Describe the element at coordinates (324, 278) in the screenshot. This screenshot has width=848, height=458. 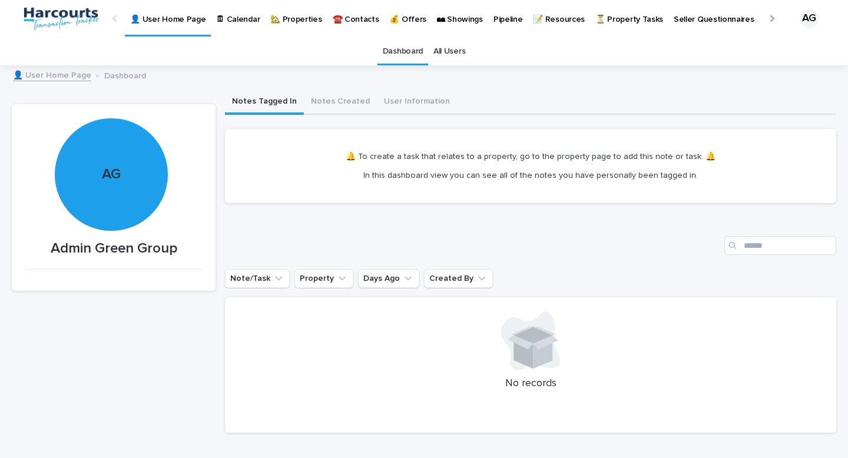
I see `button: Property` at that location.